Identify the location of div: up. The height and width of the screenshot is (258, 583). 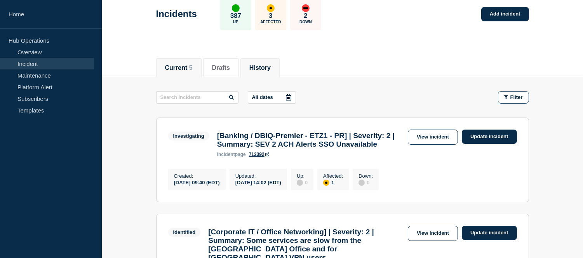
(236, 8).